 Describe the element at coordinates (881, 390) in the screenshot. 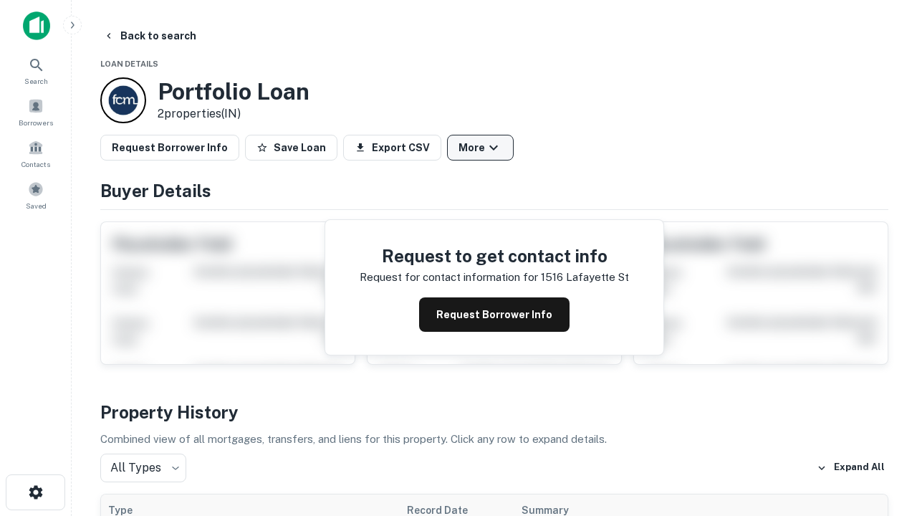

I see `div: Chat Widget` at that location.